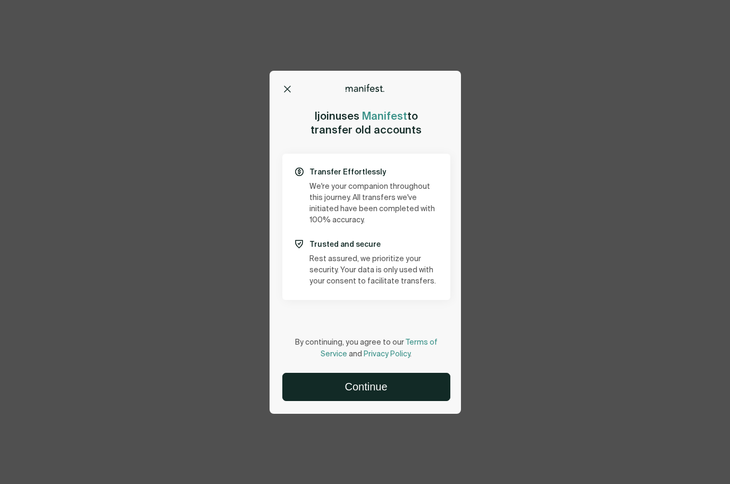 The width and height of the screenshot is (730, 484). Describe the element at coordinates (366, 386) in the screenshot. I see `button: Continue` at that location.